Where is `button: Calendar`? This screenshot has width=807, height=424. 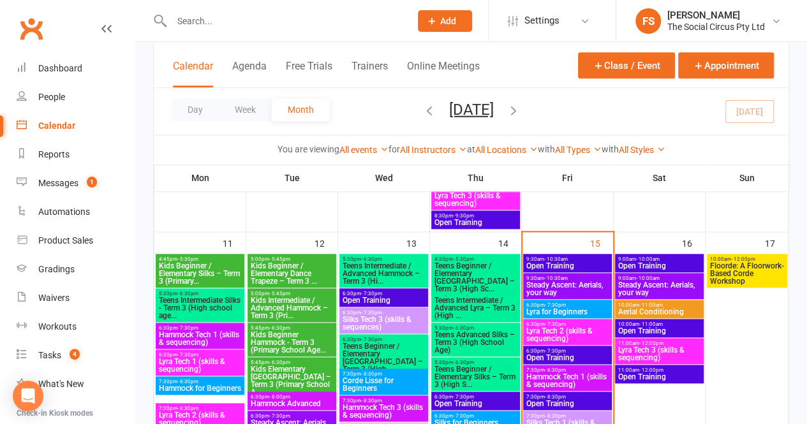
button: Calendar is located at coordinates (193, 73).